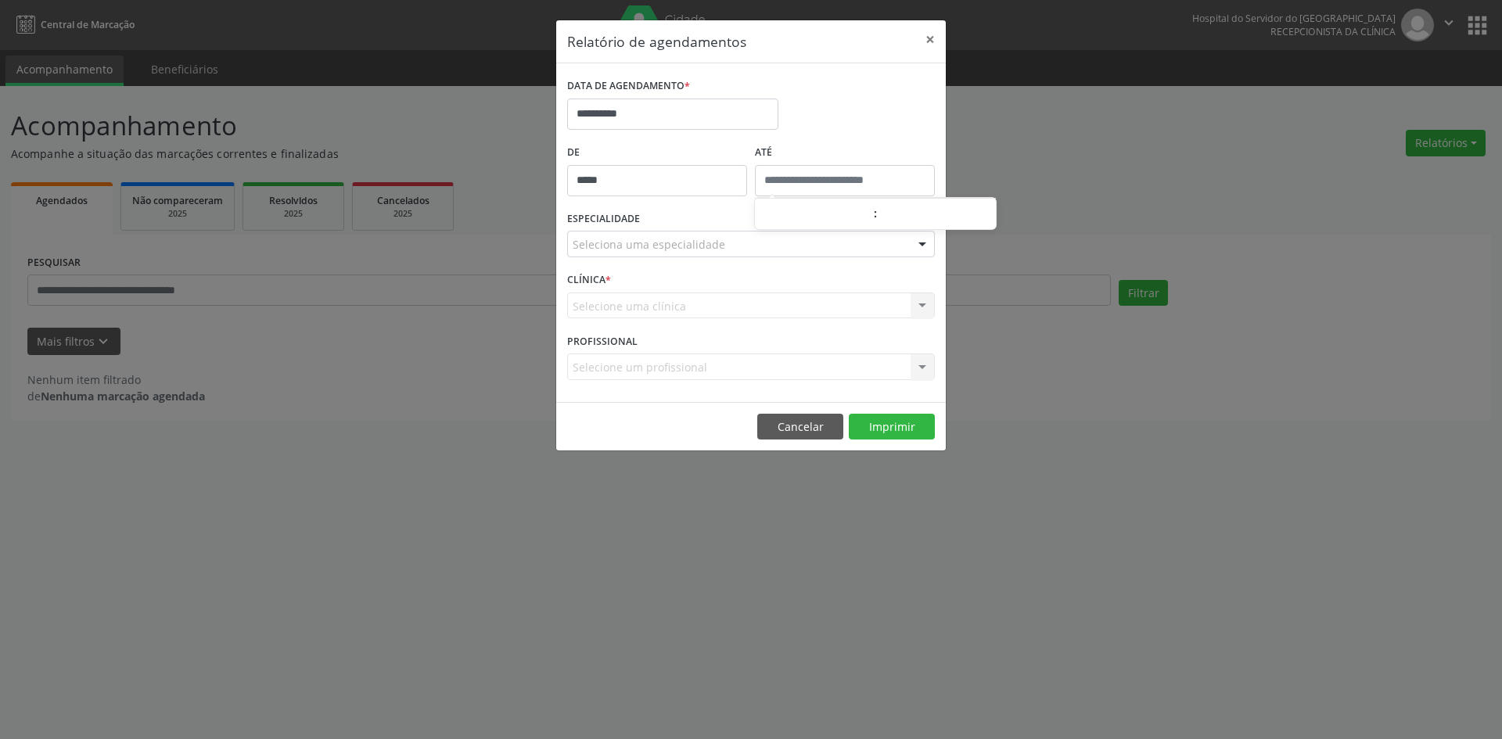 The width and height of the screenshot is (1502, 739). Describe the element at coordinates (930, 39) in the screenshot. I see `button: Close` at that location.